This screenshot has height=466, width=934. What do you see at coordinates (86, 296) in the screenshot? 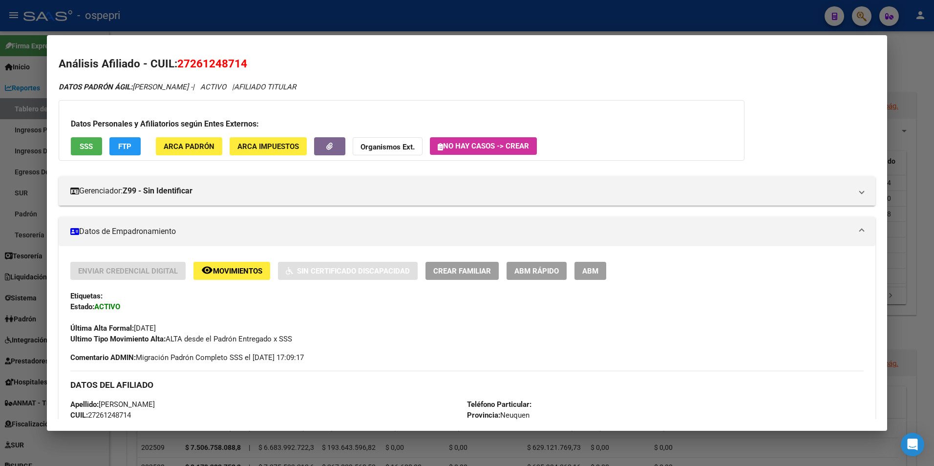
I see `strong: Etiquetas:` at bounding box center [86, 296].